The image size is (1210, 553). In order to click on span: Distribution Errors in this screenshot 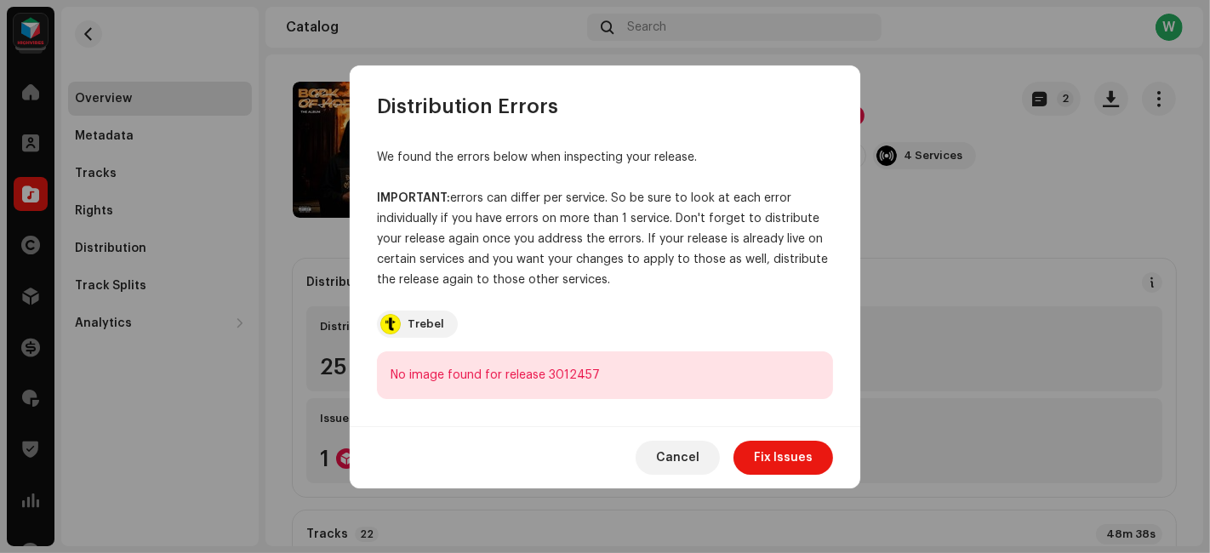, I will do `click(467, 106)`.